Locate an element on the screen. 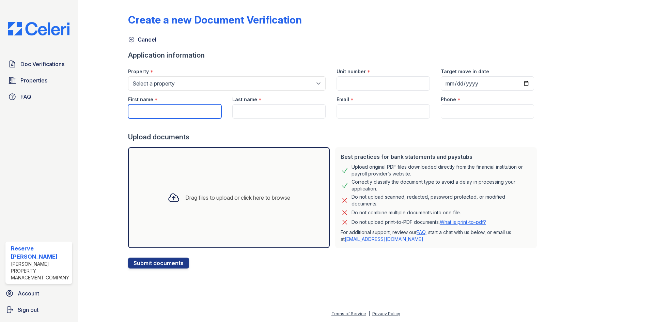 The image size is (654, 322). div: Correctly classify the document type to avoid a delay in processing your application. is located at coordinates (442, 185).